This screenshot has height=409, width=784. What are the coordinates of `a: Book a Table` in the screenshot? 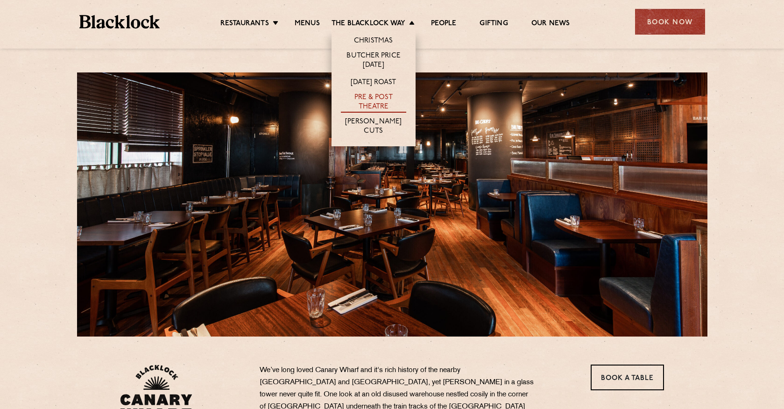 It's located at (627, 377).